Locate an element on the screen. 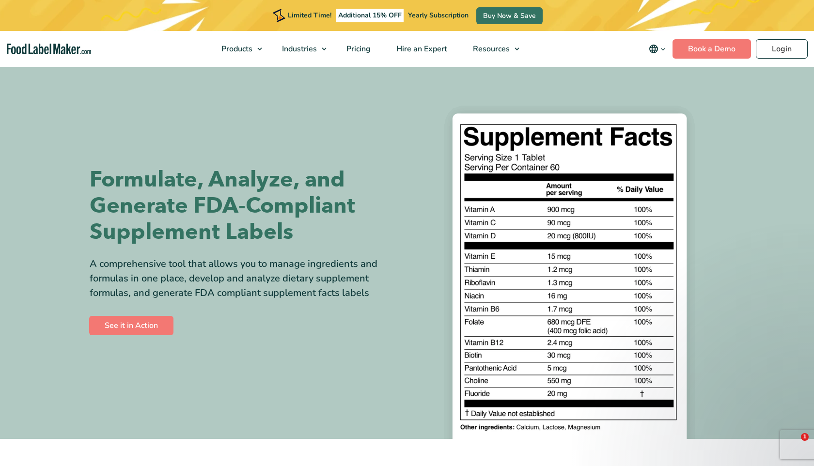 The image size is (814, 466). a: Buy Now & Save is located at coordinates (509, 16).